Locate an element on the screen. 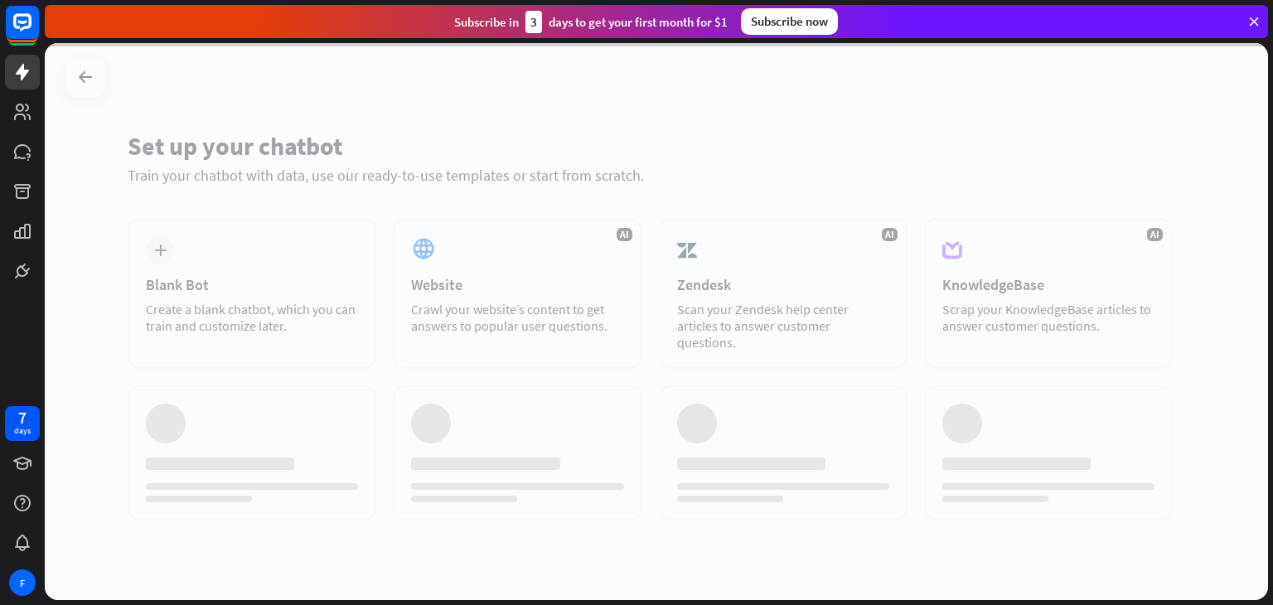 The width and height of the screenshot is (1273, 605). a: 7 days is located at coordinates (22, 424).